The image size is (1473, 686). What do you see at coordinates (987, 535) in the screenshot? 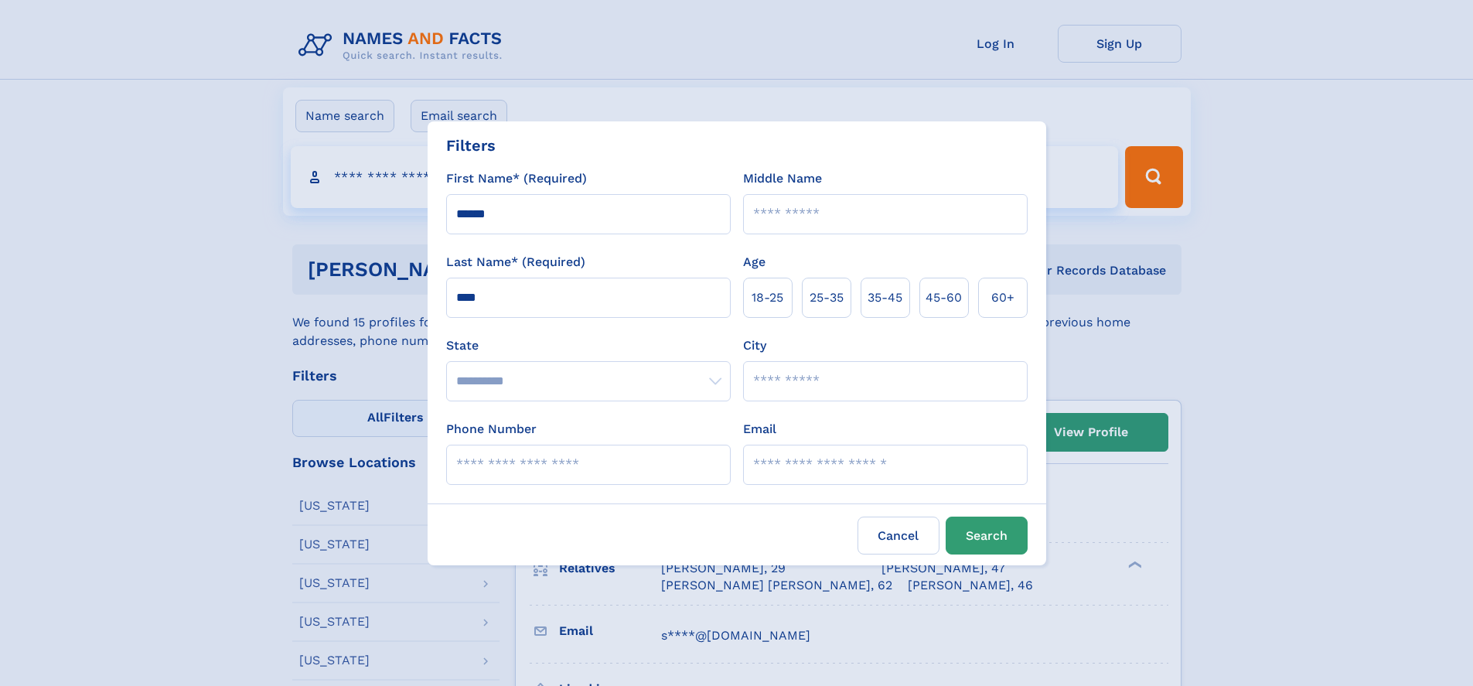
I see `button: Search` at bounding box center [987, 535].